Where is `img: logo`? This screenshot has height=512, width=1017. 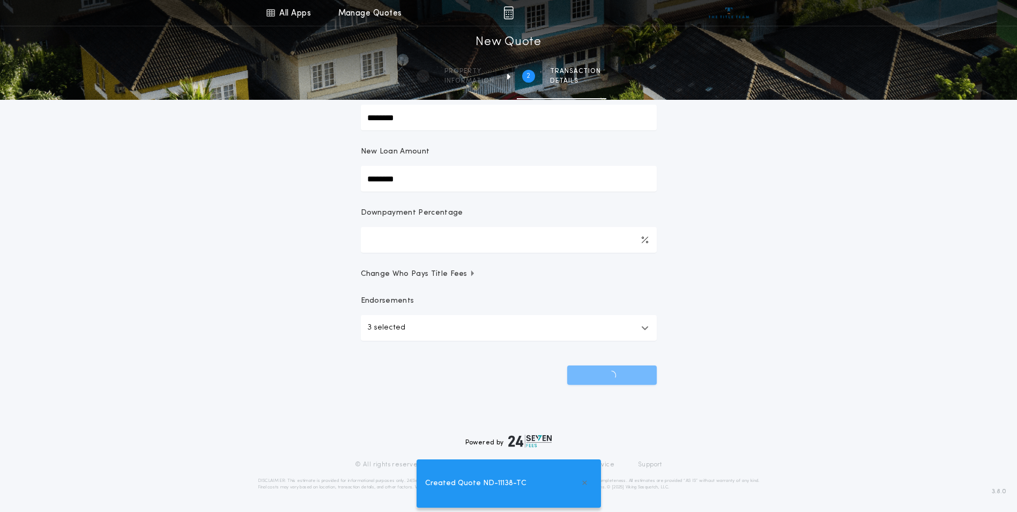
img: logo is located at coordinates (530, 441).